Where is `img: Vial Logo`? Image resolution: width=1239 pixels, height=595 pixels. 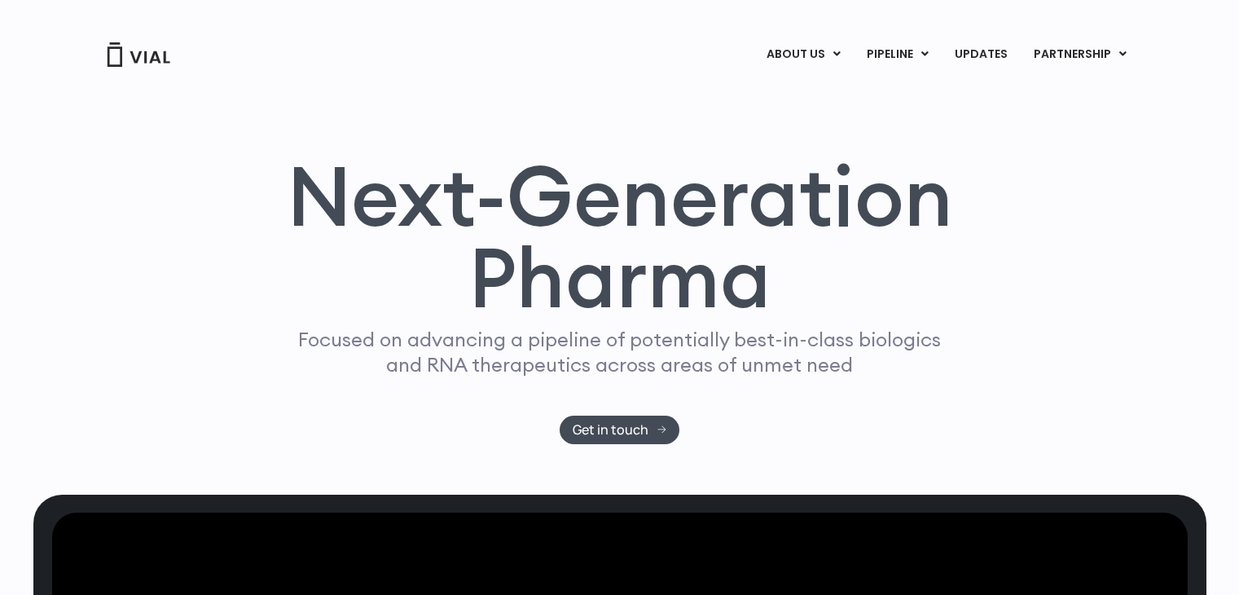
img: Vial Logo is located at coordinates (138, 55).